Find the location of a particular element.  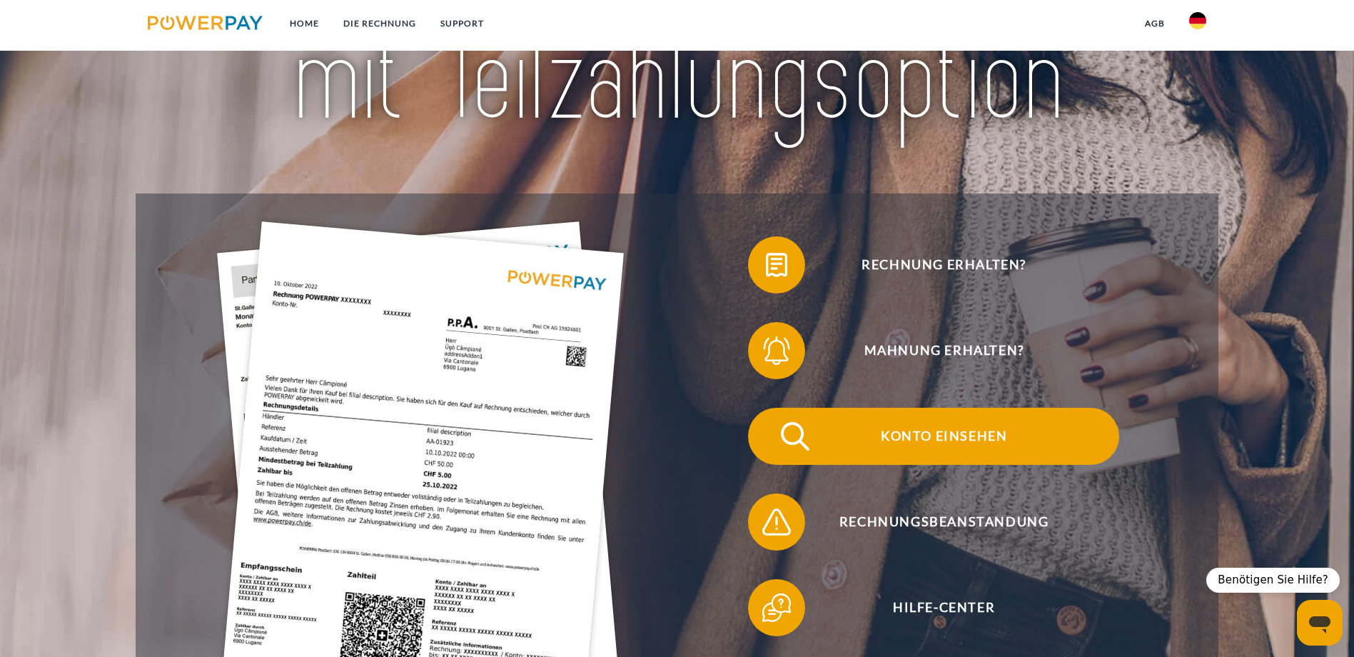

a: Konto einsehen is located at coordinates (934, 436).